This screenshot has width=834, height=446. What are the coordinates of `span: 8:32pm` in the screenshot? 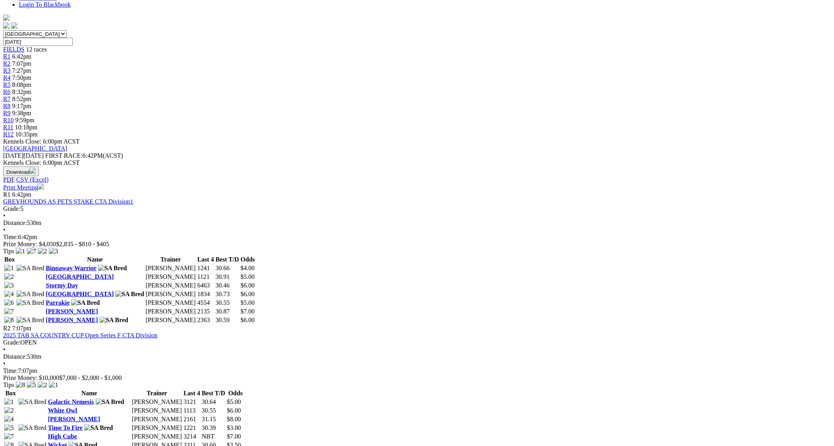 It's located at (22, 92).